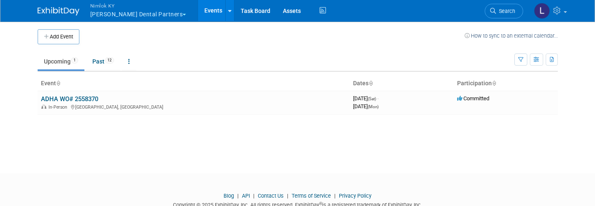 The height and width of the screenshot is (206, 595). What do you see at coordinates (373, 106) in the screenshot?
I see `span: (Mon)` at bounding box center [373, 106].